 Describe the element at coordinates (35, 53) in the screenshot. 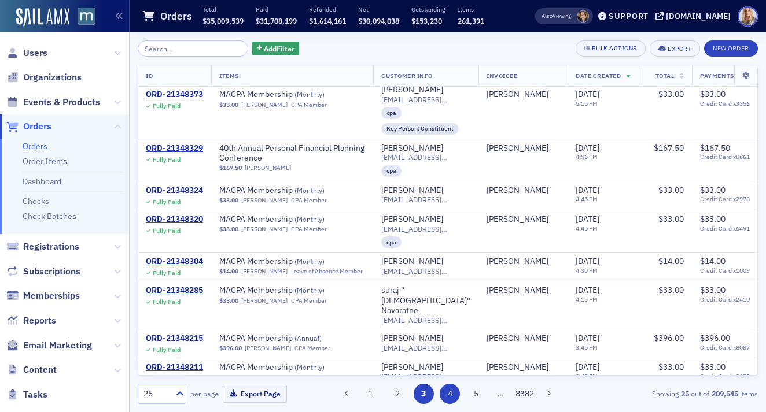

I see `span: Users` at that location.